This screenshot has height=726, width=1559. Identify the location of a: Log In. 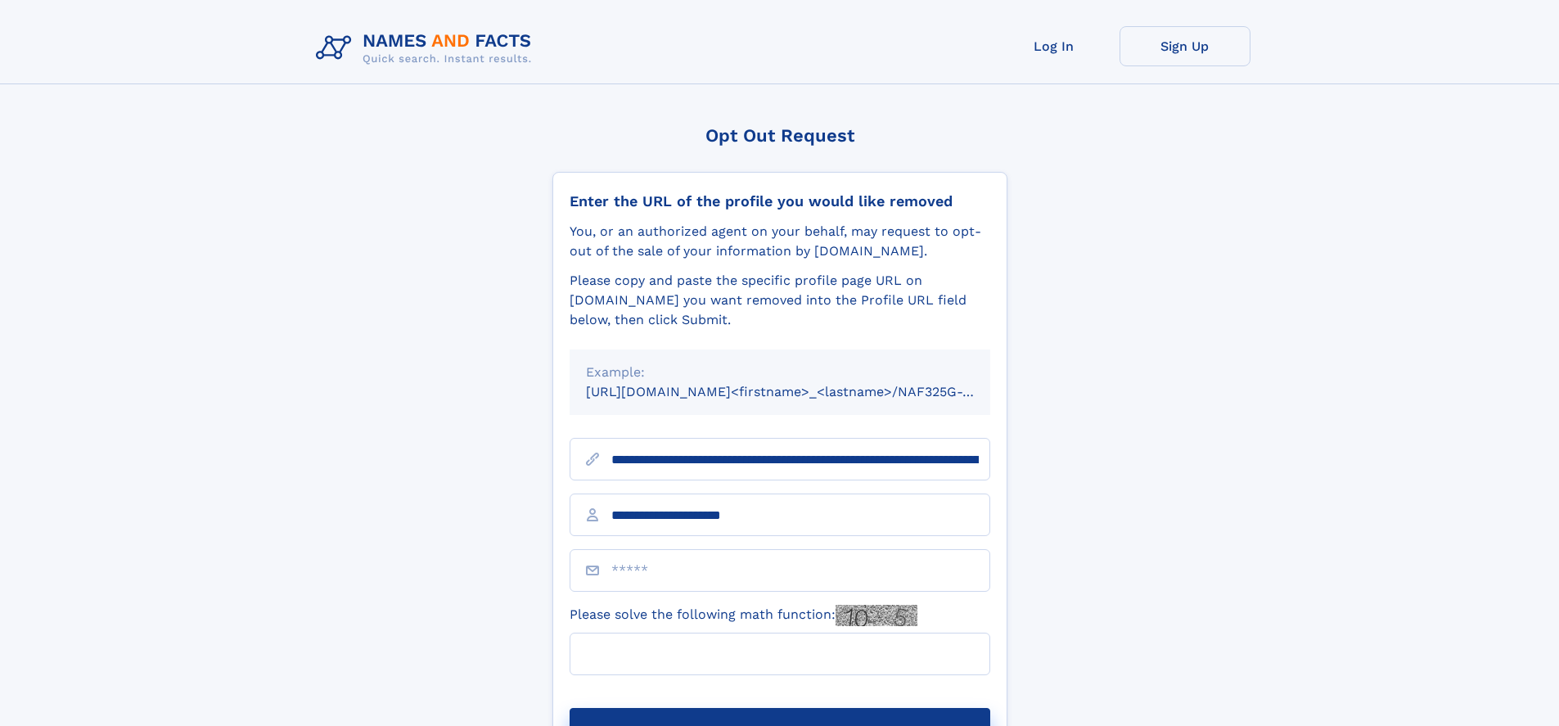
(1054, 46).